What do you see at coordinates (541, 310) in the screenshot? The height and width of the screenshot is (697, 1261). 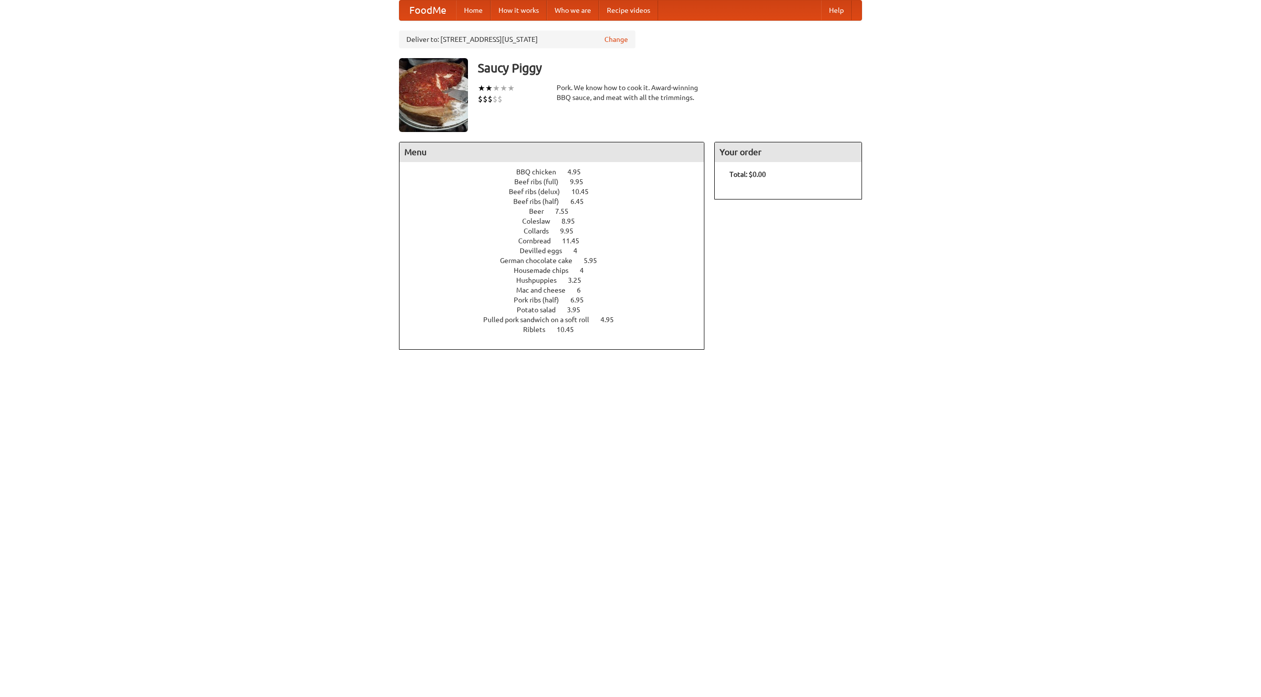 I see `span: Potato salad` at bounding box center [541, 310].